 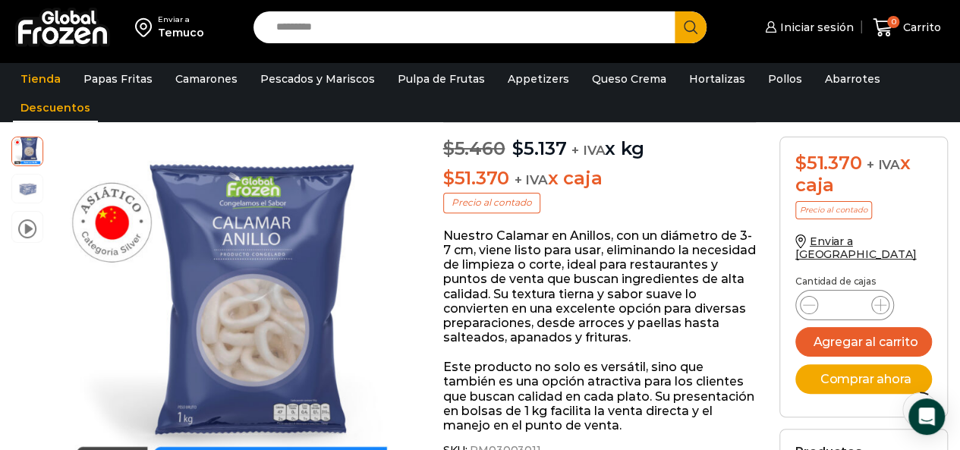 What do you see at coordinates (808, 27) in the screenshot?
I see `a: Iniciar sesión` at bounding box center [808, 27].